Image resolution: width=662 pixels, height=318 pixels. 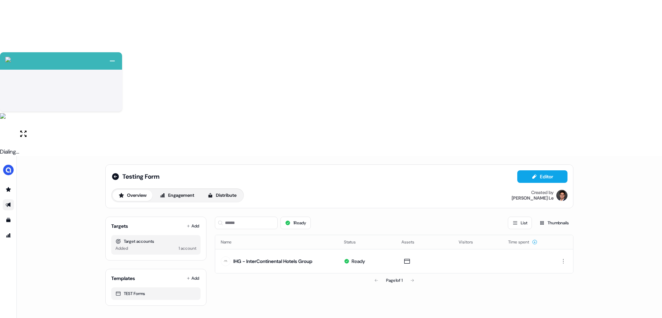 What do you see at coordinates (123, 279) in the screenshot?
I see `div: Templates` at bounding box center [123, 279].